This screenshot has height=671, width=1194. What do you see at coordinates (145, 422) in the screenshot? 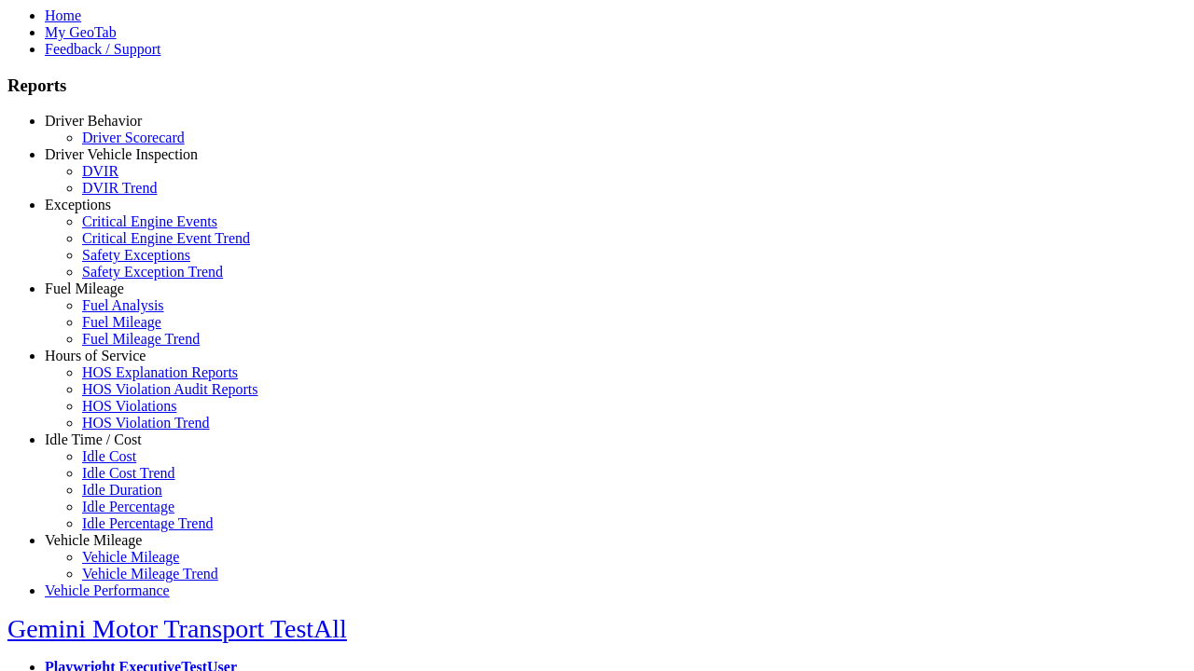
I see `a: HOS Violation Trend` at bounding box center [145, 422].